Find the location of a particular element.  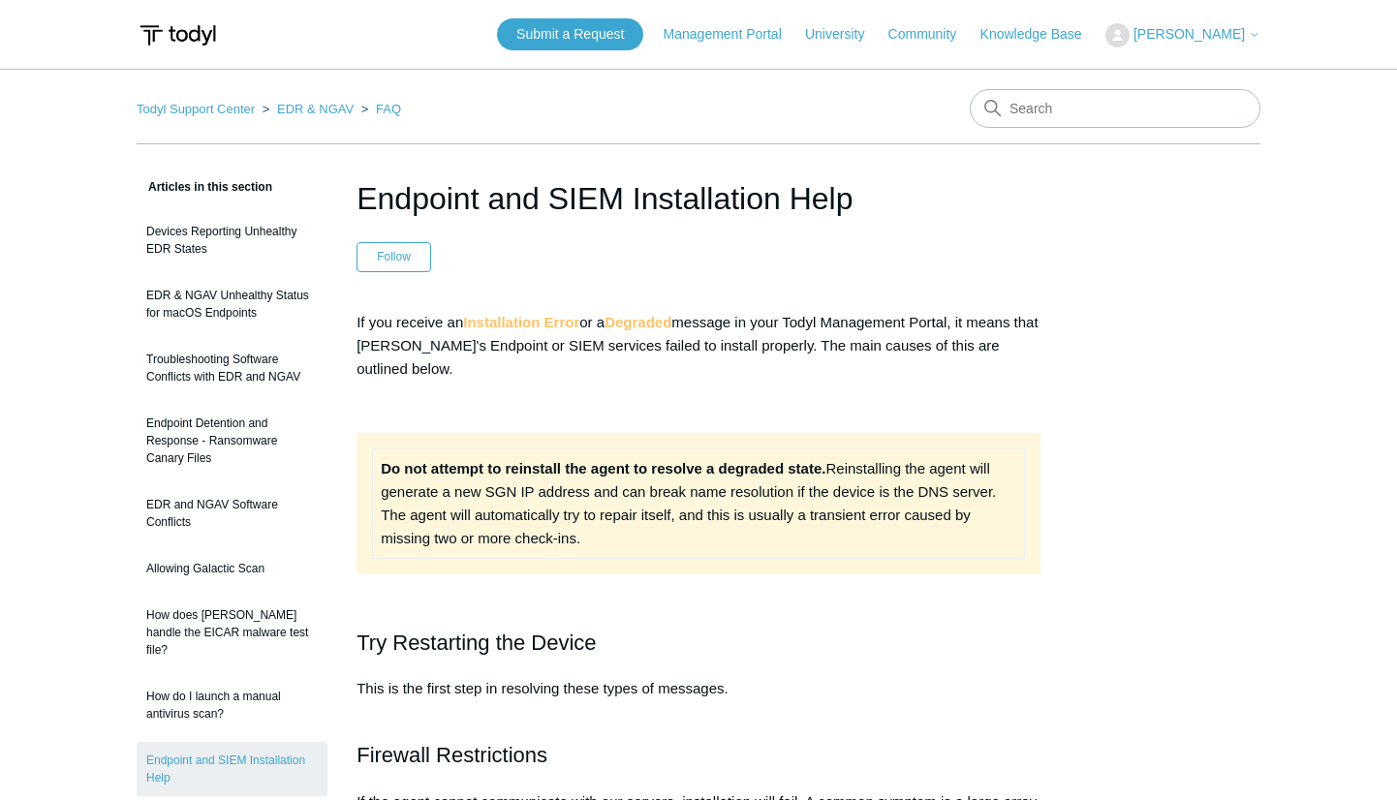

li: FAQ is located at coordinates (379, 109).